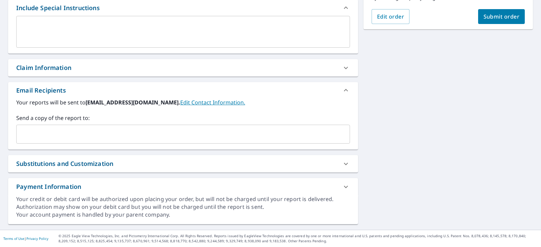  Describe the element at coordinates (183, 102) in the screenshot. I see `label: Your reports will be sent to` at that location.